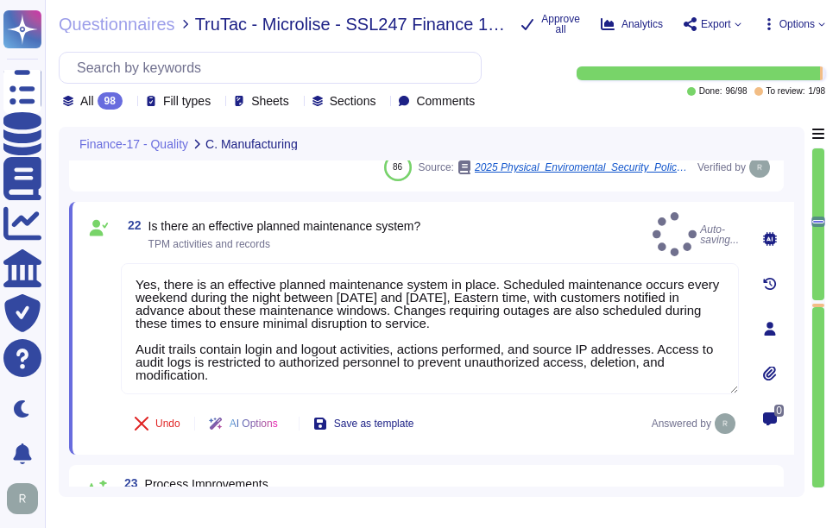  I want to click on span: Auto-saving..., so click(696, 234).